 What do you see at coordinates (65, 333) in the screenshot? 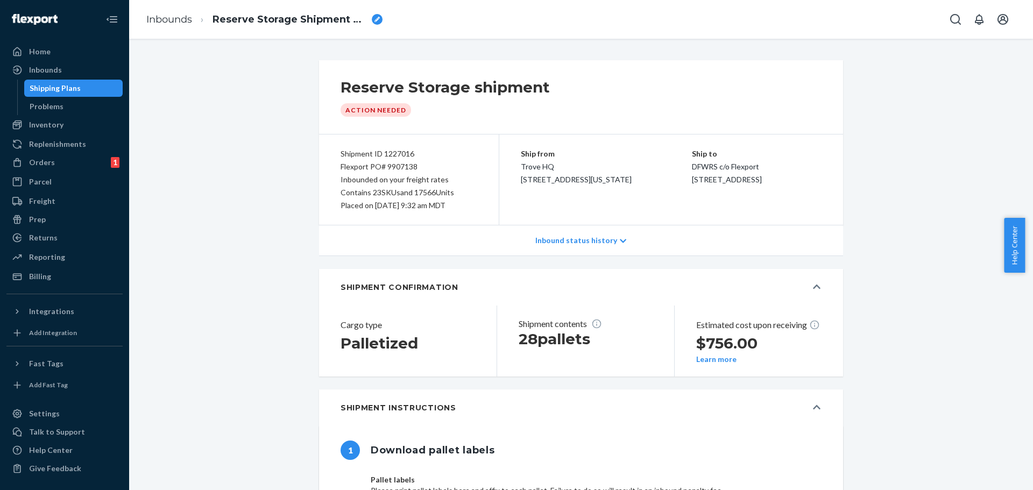
I see `a: Add Integration` at bounding box center [65, 333].